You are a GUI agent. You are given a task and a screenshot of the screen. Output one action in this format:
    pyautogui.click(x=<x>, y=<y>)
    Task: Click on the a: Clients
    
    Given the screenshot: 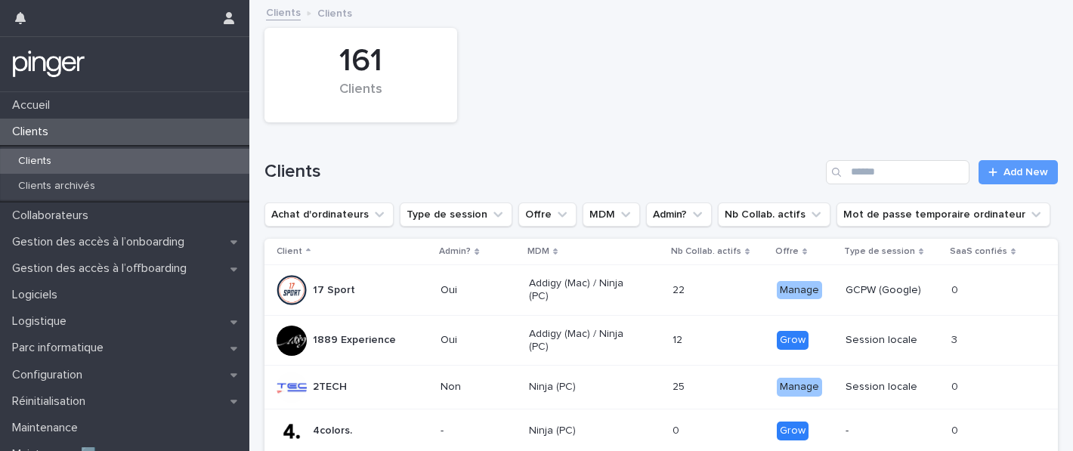 What is the action you would take?
    pyautogui.click(x=283, y=11)
    